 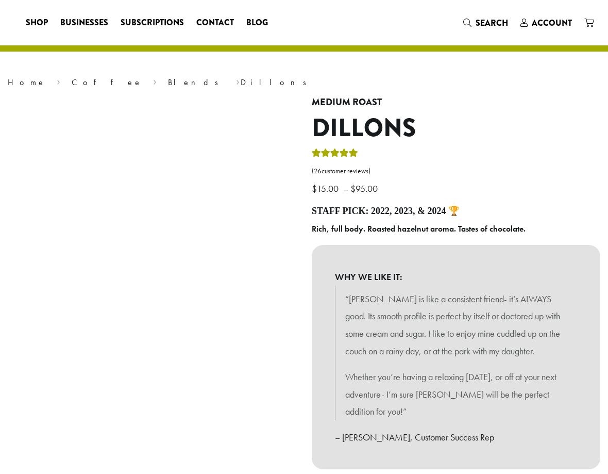 What do you see at coordinates (152, 23) in the screenshot?
I see `a: Subscriptions` at bounding box center [152, 23].